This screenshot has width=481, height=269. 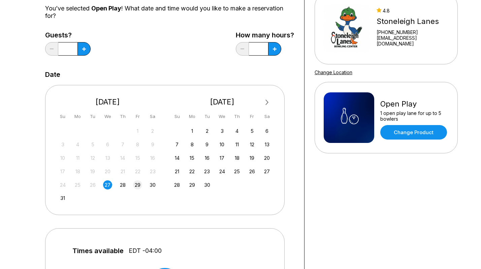 I want to click on div: Not available Saturday, August 9th, 2025, so click(x=152, y=144).